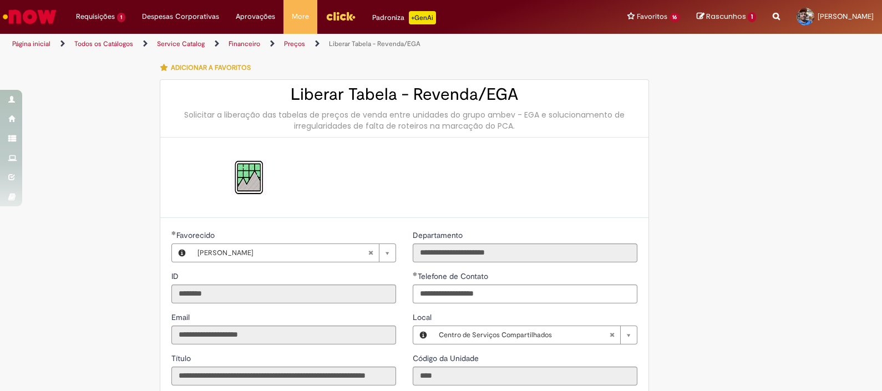 Image resolution: width=882 pixels, height=391 pixels. Describe the element at coordinates (423, 317) in the screenshot. I see `span: Local` at that location.